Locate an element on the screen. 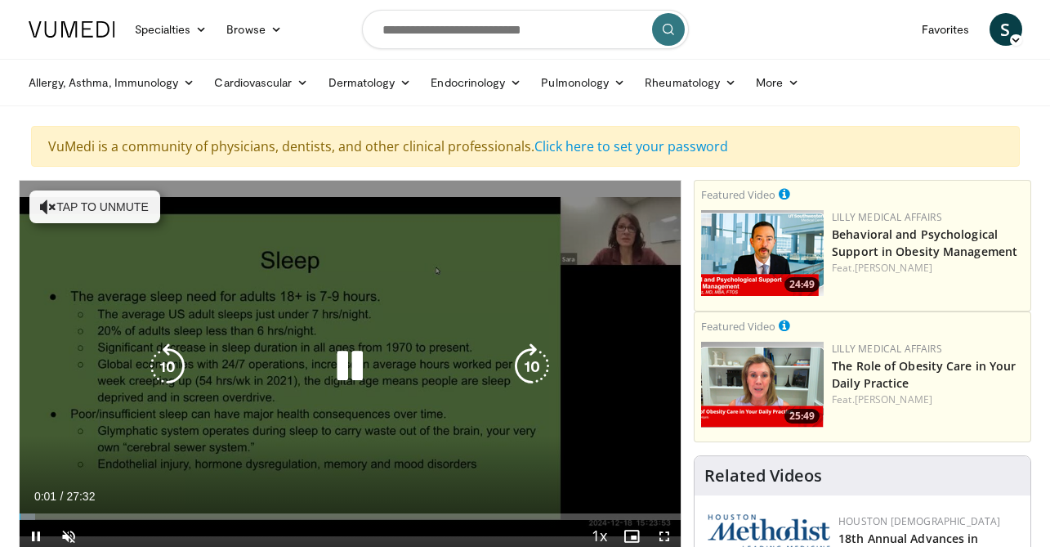 The width and height of the screenshot is (1050, 547). span: 24:49 is located at coordinates (802, 284).